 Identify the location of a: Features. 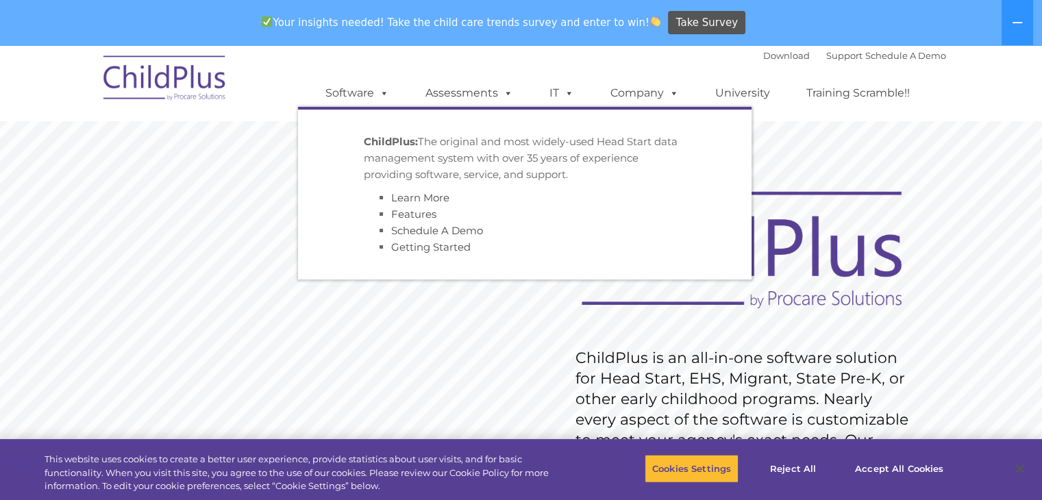
(414, 214).